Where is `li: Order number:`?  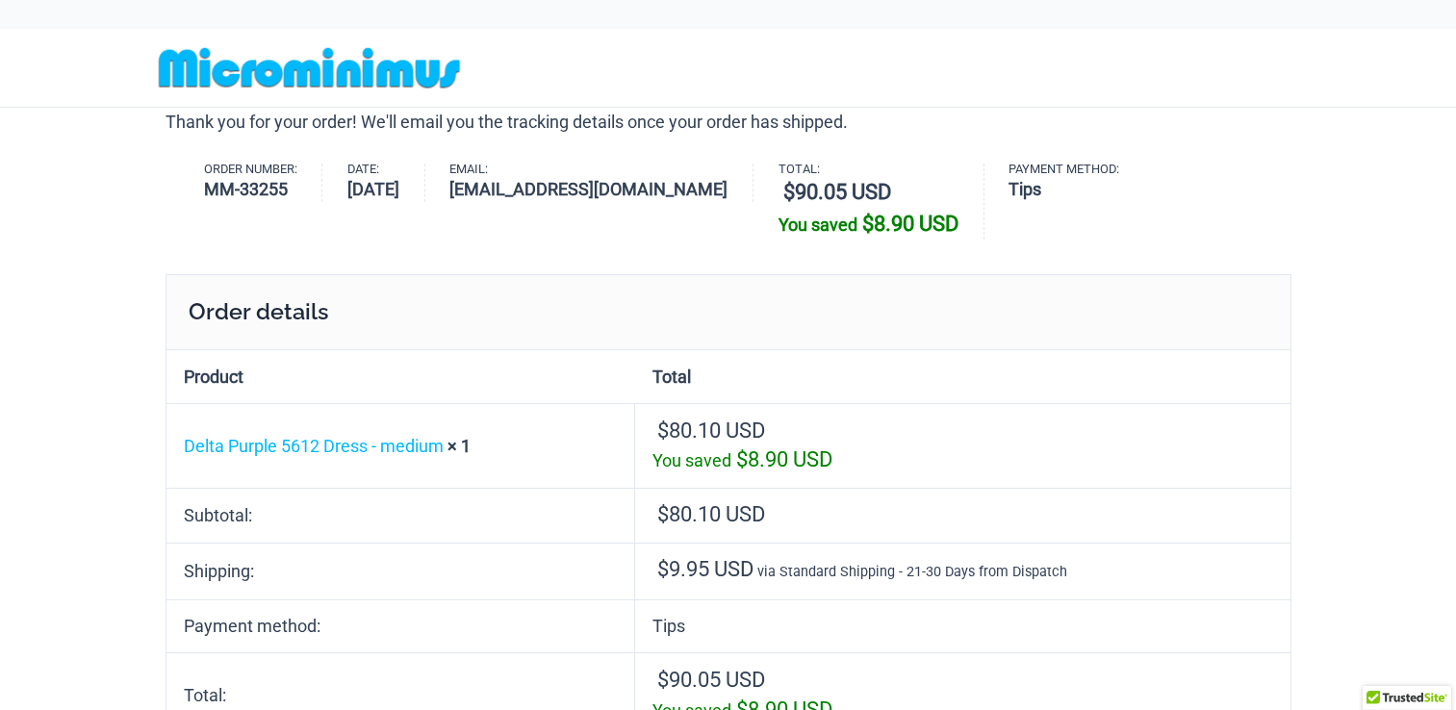
li: Order number: is located at coordinates (264, 183).